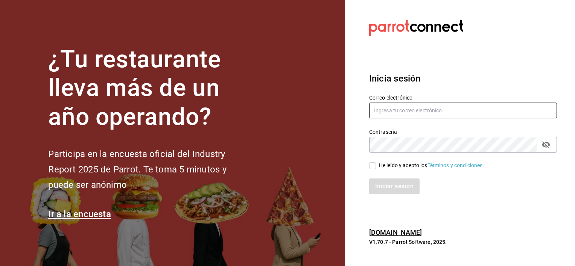 This screenshot has height=266, width=575. Describe the element at coordinates (463, 111) in the screenshot. I see `input: Ingresa tu correo electrónico` at that location.